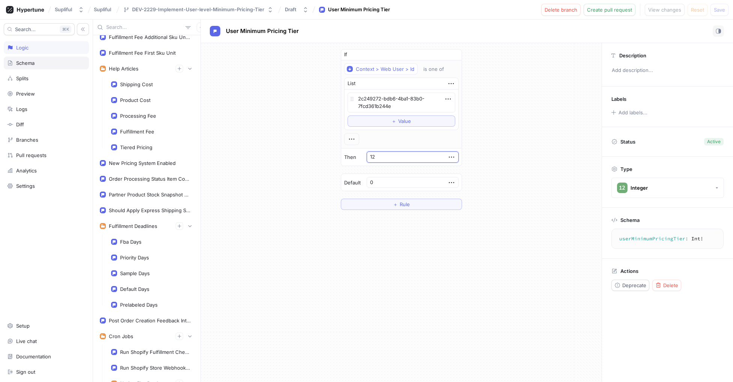 Image resolution: width=733 pixels, height=382 pixels. I want to click on p: Add description..., so click(667, 71).